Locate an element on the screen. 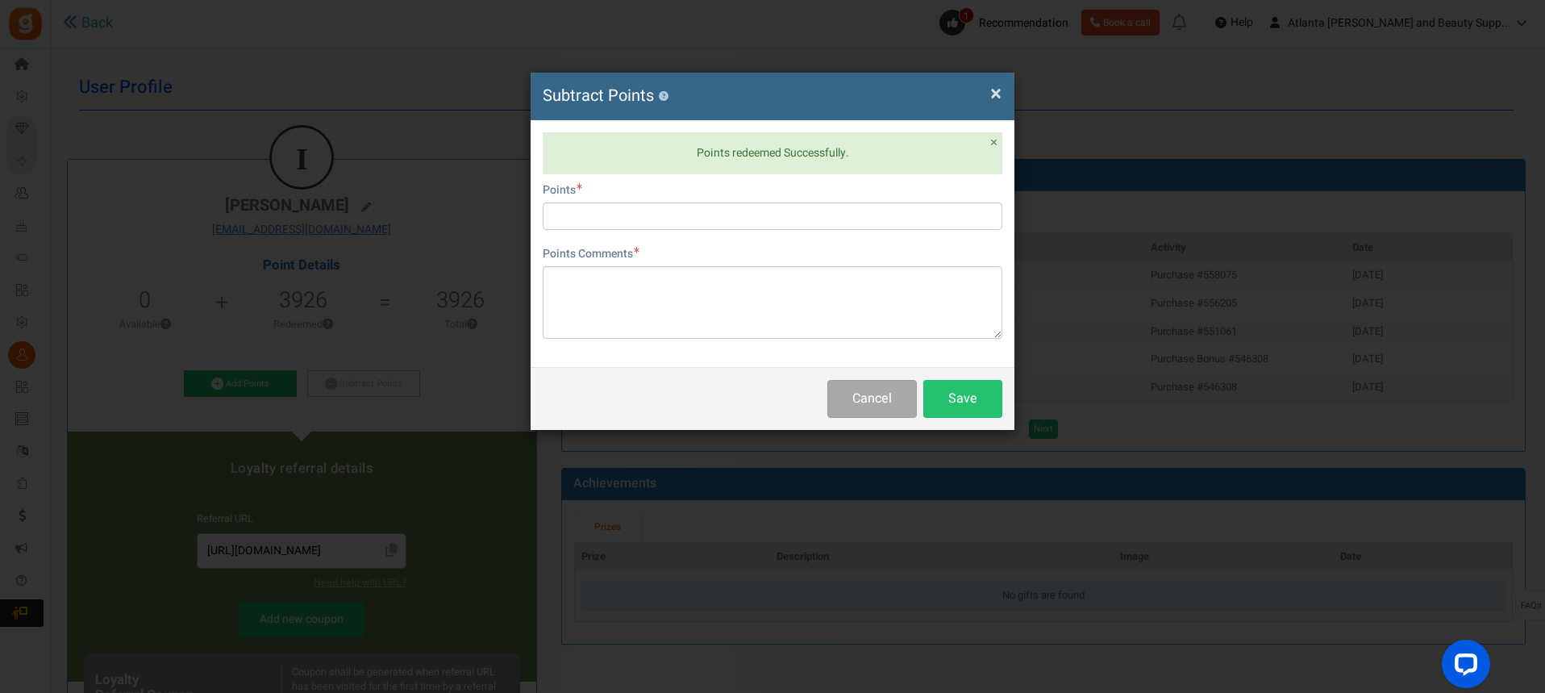  div: Points redeemed Successfully. is located at coordinates (773, 153).